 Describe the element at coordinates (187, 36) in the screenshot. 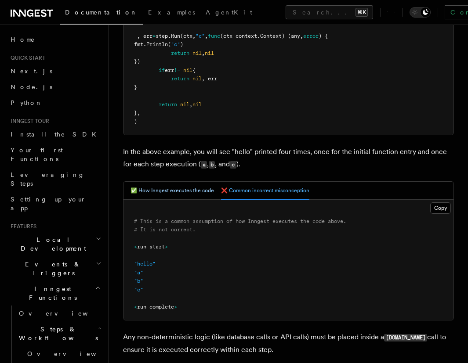

I see `span: (ctx,` at that location.